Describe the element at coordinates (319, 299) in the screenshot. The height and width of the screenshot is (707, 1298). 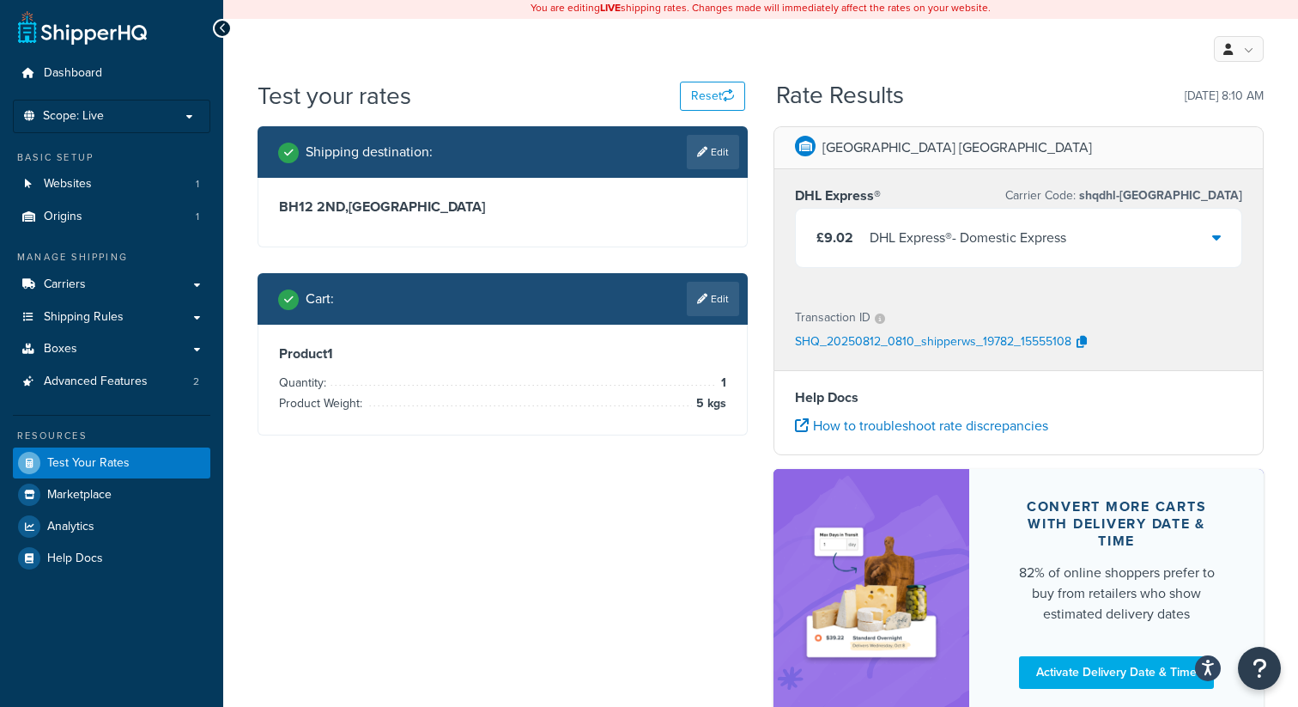
I see `h2: Cart :` at that location.